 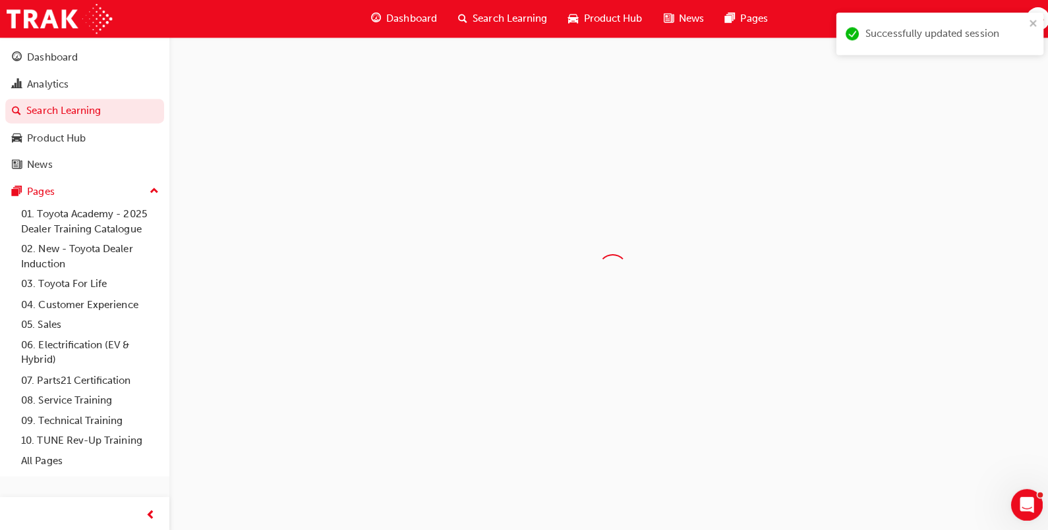 What do you see at coordinates (84, 137) in the screenshot?
I see `a: Product Hub` at bounding box center [84, 137].